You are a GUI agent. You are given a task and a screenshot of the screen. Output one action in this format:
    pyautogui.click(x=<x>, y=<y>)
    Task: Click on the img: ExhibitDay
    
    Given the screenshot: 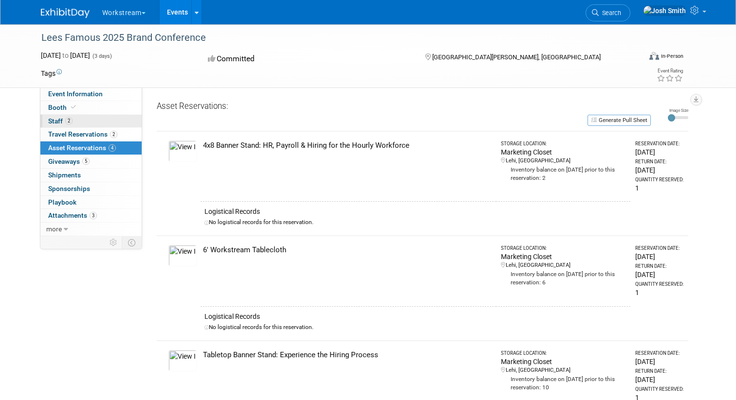 What is the action you would take?
    pyautogui.click(x=65, y=13)
    